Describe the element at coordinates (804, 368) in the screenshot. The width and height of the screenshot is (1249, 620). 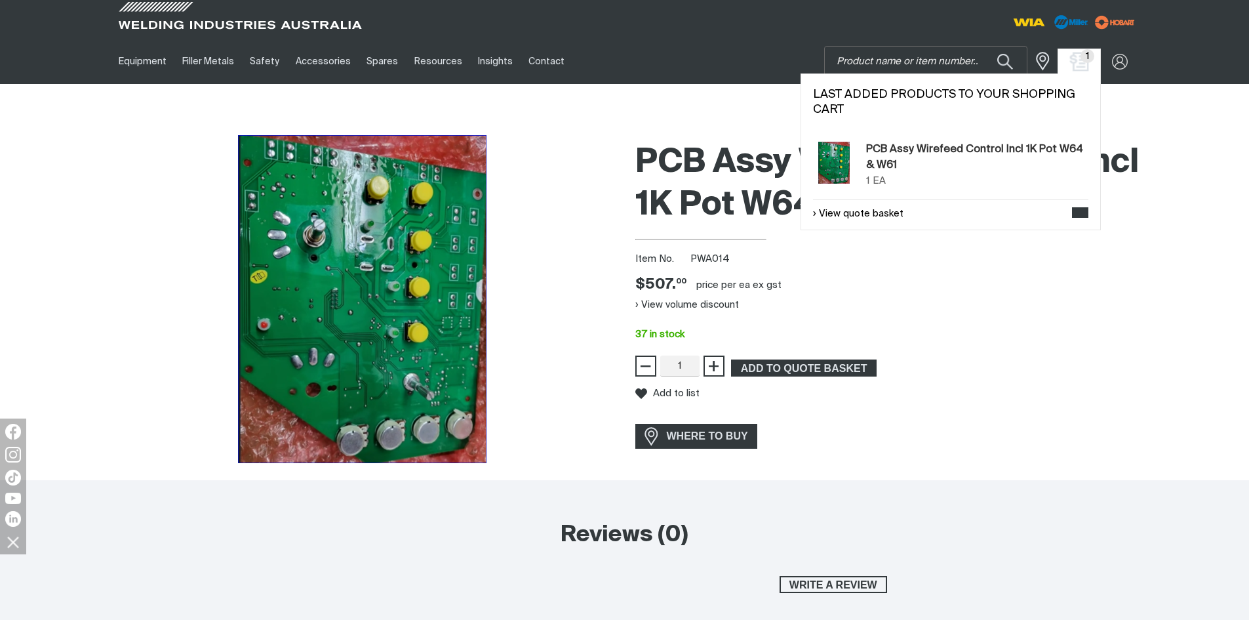
I see `button: Add PCB Assy Wirefeed Control Incl 1K Pot W64 & W61 to the shopping cart` at that location.